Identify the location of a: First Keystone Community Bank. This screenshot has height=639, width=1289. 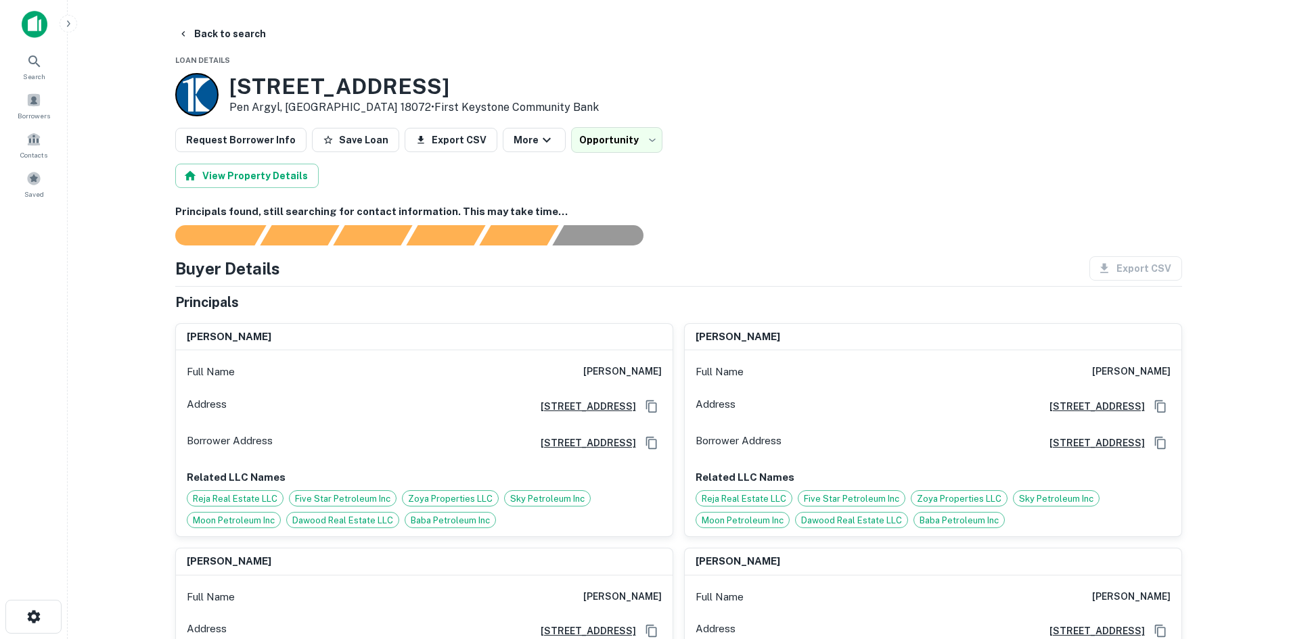
(516, 107).